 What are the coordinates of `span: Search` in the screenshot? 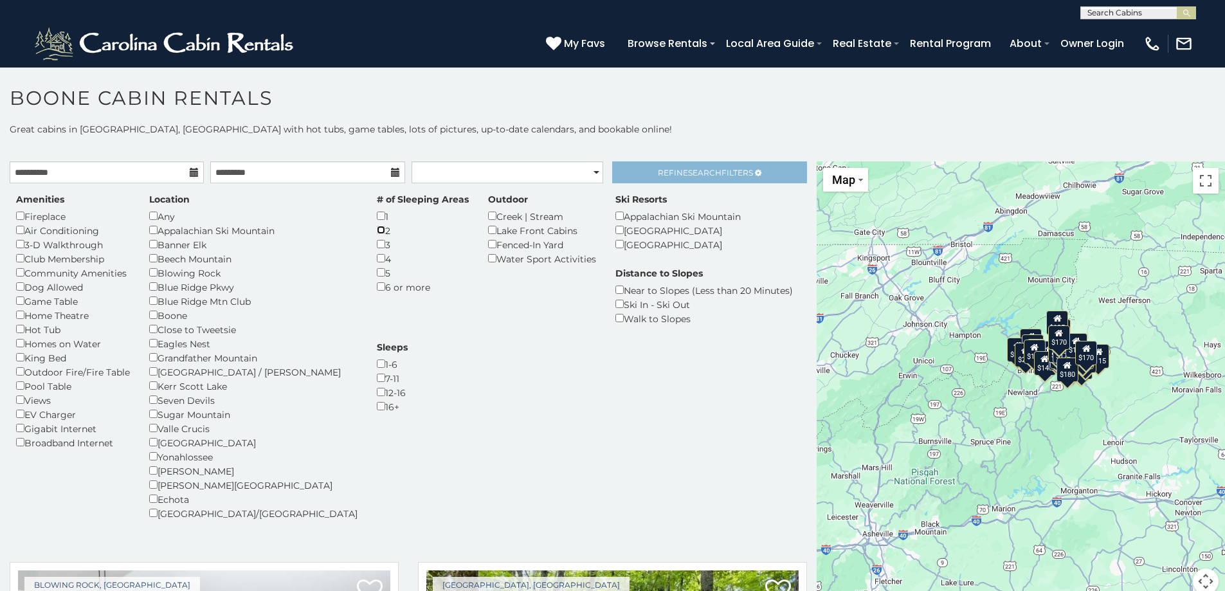 It's located at (705, 172).